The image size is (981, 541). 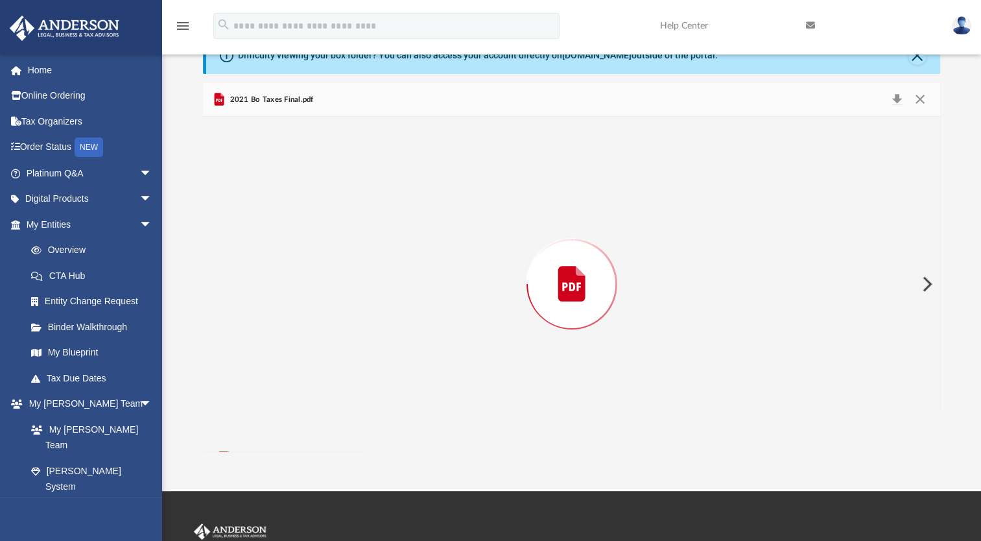 What do you see at coordinates (90, 173) in the screenshot?
I see `a: Platinum Q&Aarrow_drop_down` at bounding box center [90, 173].